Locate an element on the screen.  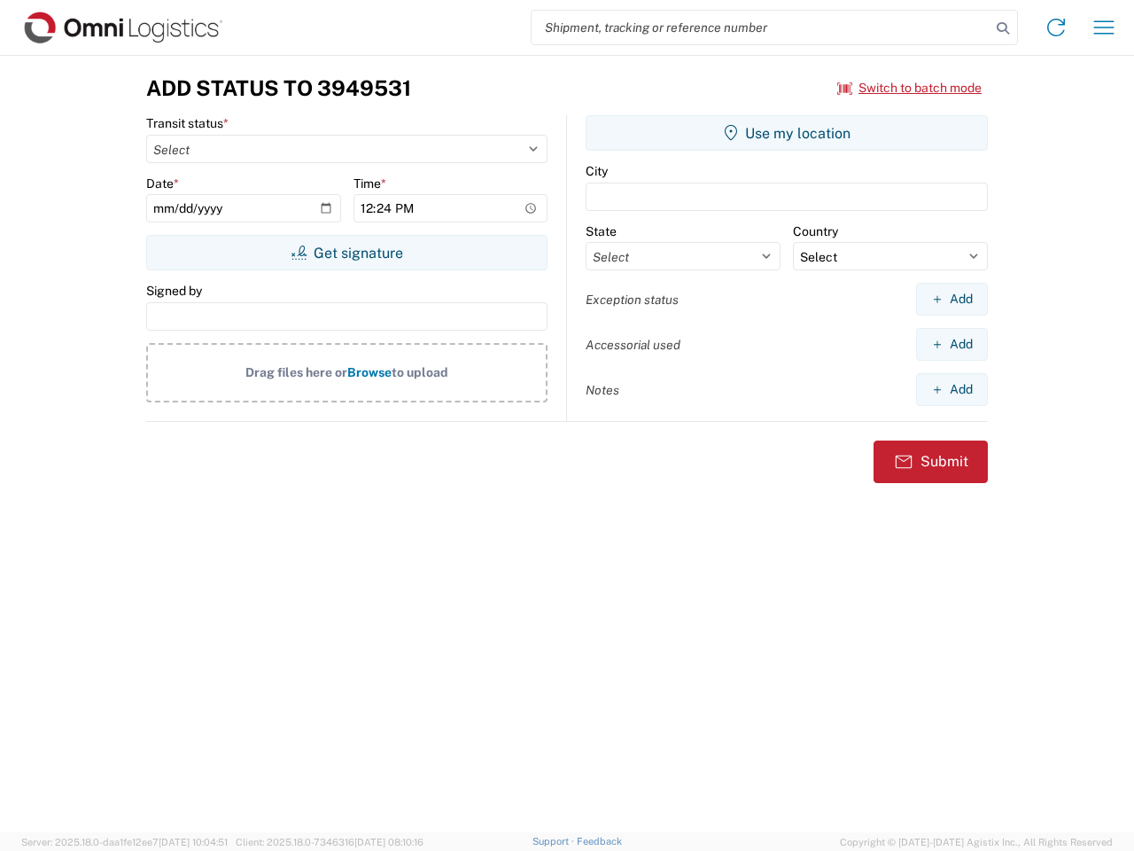
h3: Add Status to 3949531 is located at coordinates (278, 88).